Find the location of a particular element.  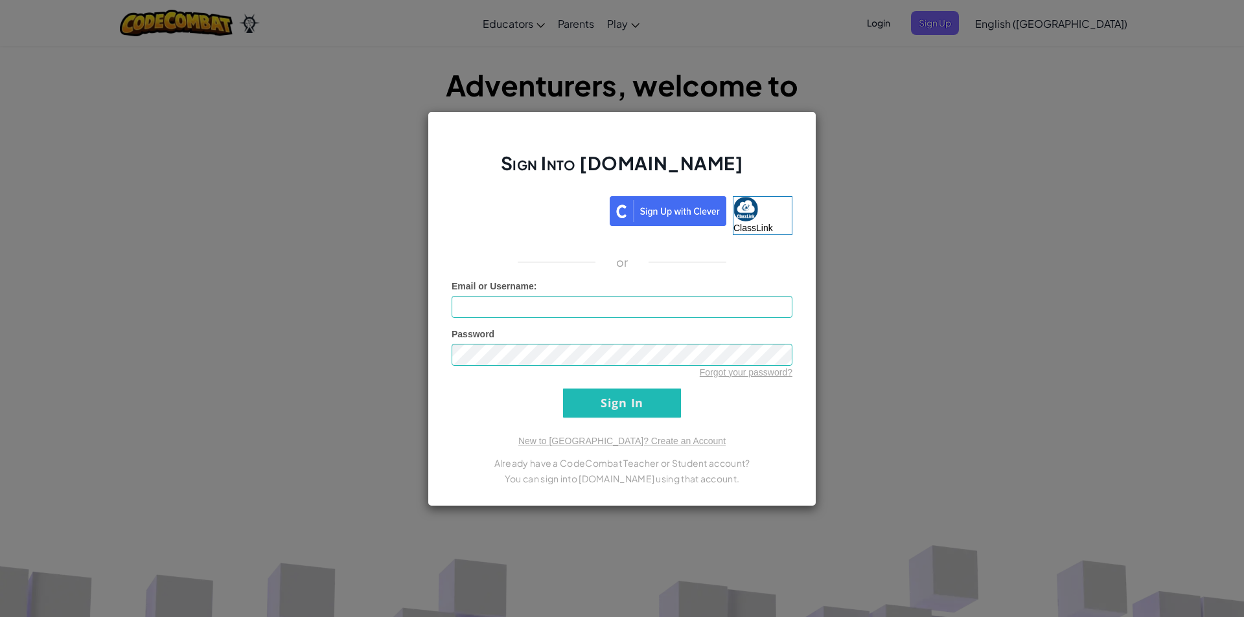

p: Already have a CodeCombat Teacher or Student account? is located at coordinates (622, 463).